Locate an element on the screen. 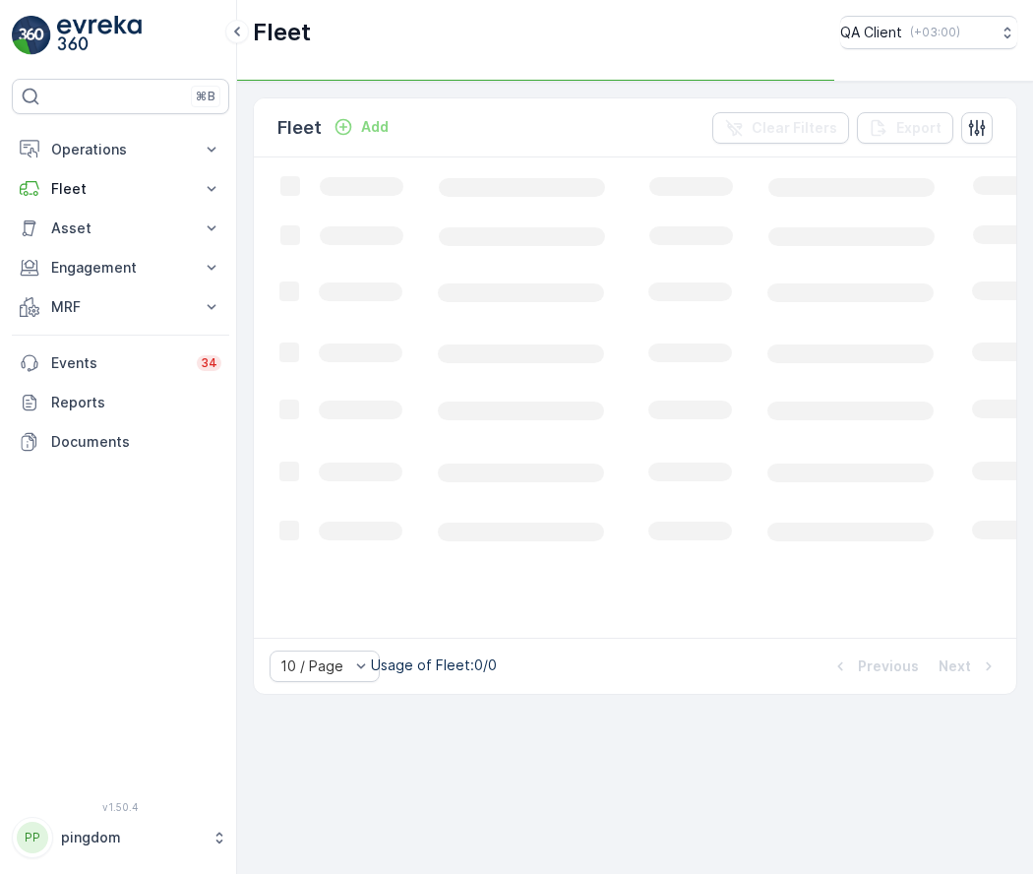 This screenshot has width=1033, height=874. button: MRF is located at coordinates (120, 307).